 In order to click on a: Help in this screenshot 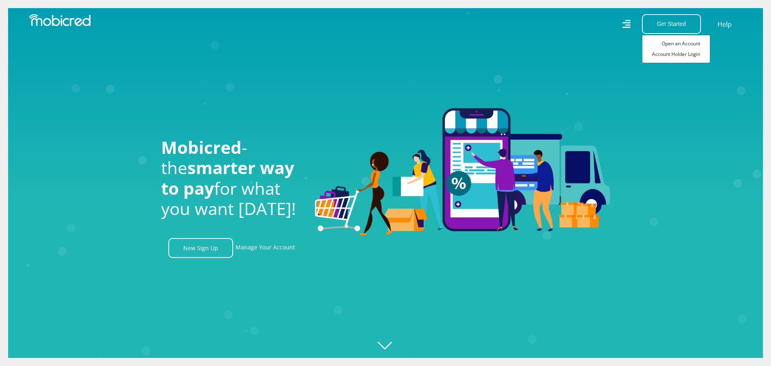, I will do `click(725, 24)`.